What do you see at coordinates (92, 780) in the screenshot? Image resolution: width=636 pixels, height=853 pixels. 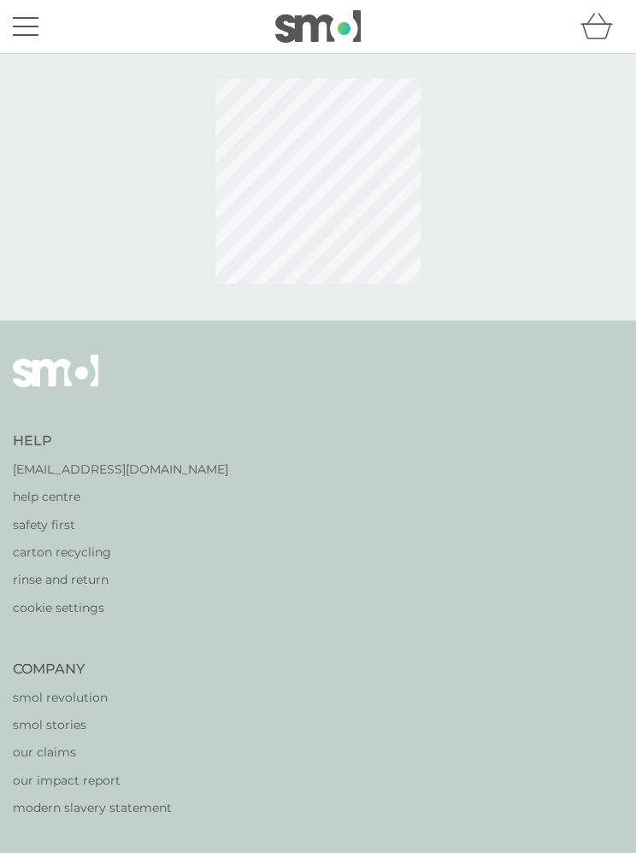 I see `p: our impact report` at bounding box center [92, 780].